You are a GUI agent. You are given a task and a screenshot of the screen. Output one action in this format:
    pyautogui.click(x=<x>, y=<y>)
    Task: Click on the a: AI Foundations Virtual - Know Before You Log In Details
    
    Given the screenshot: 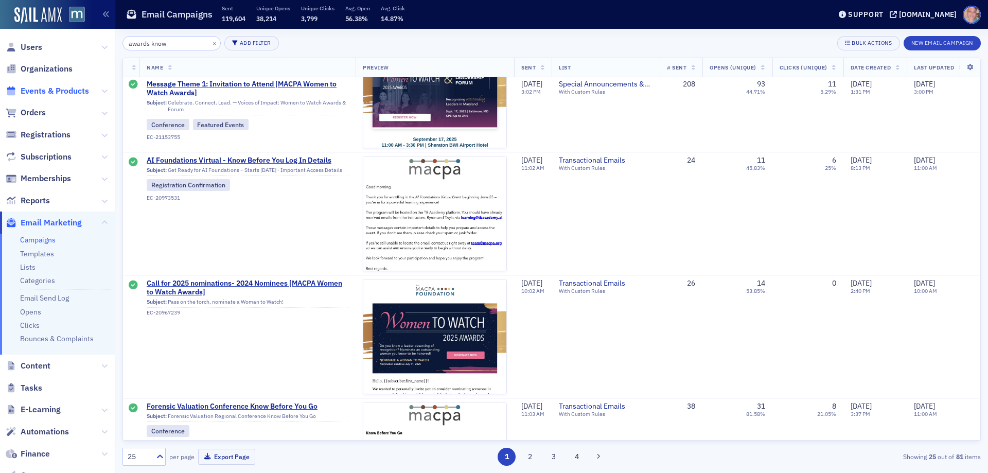 What is the action you would take?
    pyautogui.click(x=248, y=161)
    